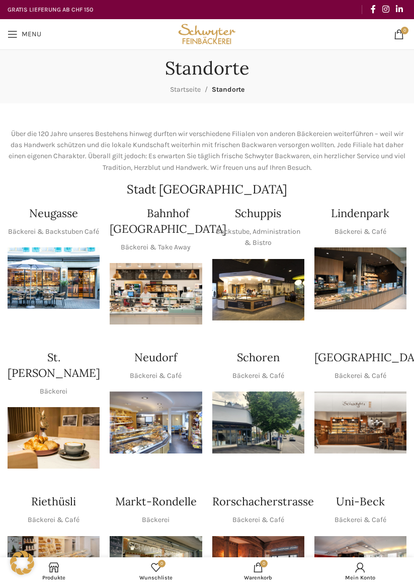 This screenshot has height=585, width=414. I want to click on a: Facebook social link, so click(373, 9).